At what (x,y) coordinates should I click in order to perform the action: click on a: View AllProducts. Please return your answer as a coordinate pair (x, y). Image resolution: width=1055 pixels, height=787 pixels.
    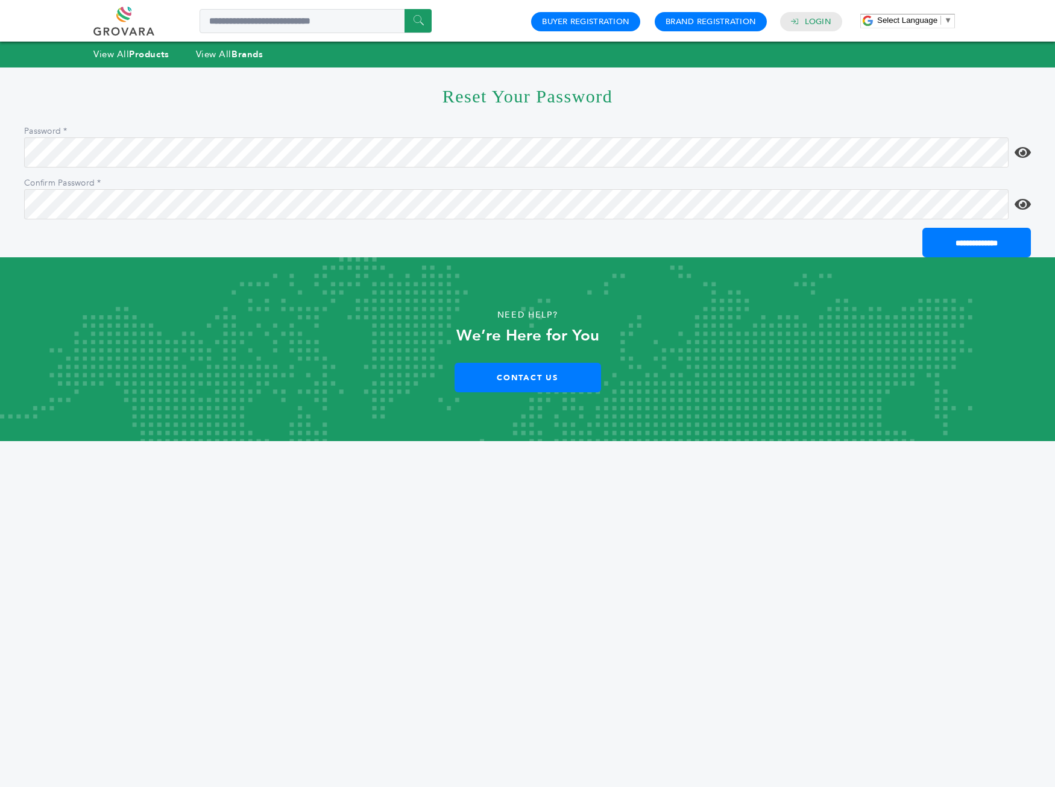
    Looking at the image, I should click on (131, 54).